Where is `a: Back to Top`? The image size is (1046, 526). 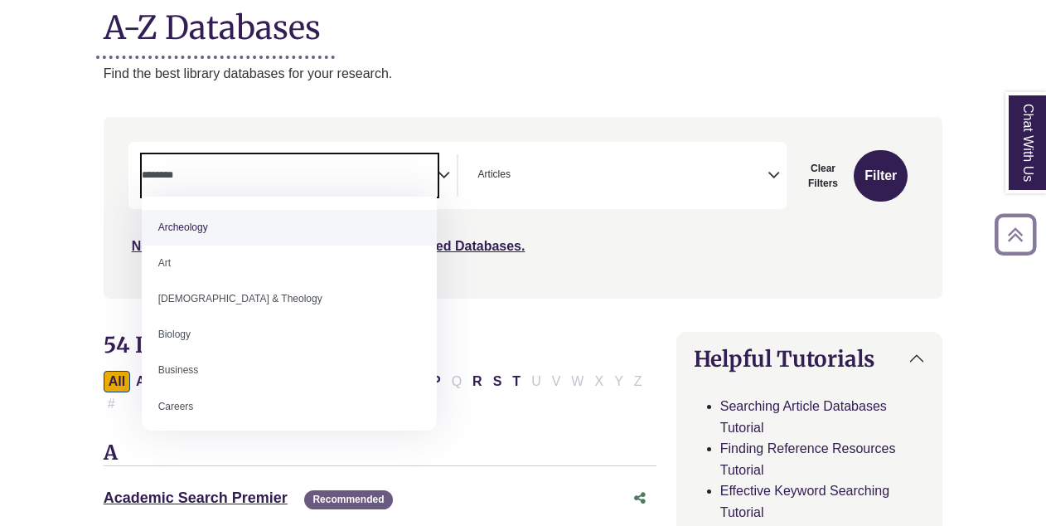
a: Back to Top is located at coordinates (1016, 234).